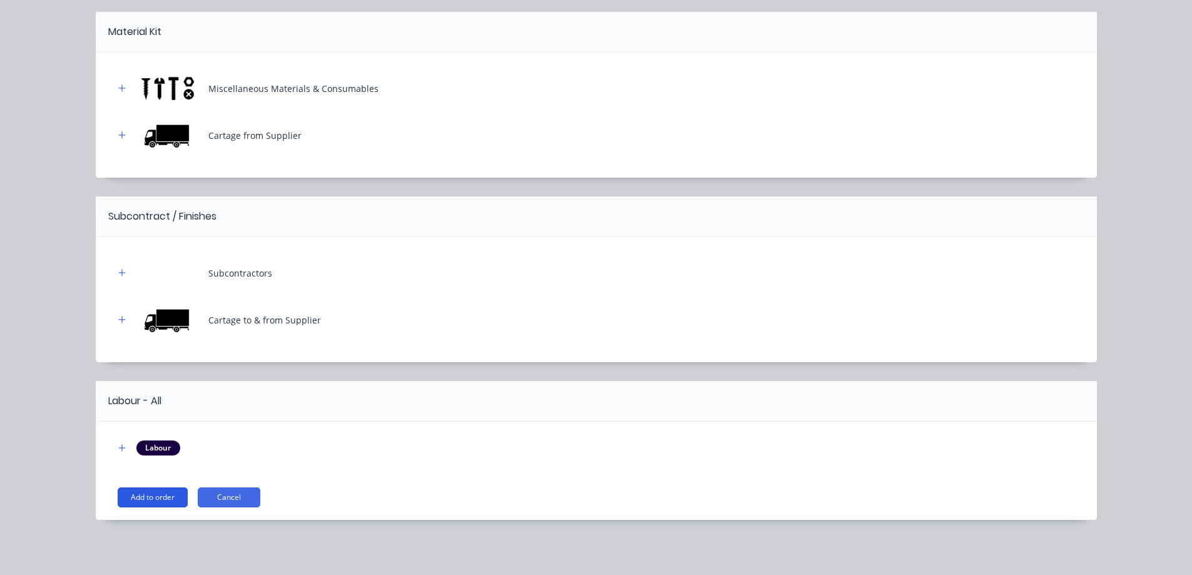 The height and width of the screenshot is (575, 1192). I want to click on img: Cartage to & from Supplier, so click(168, 320).